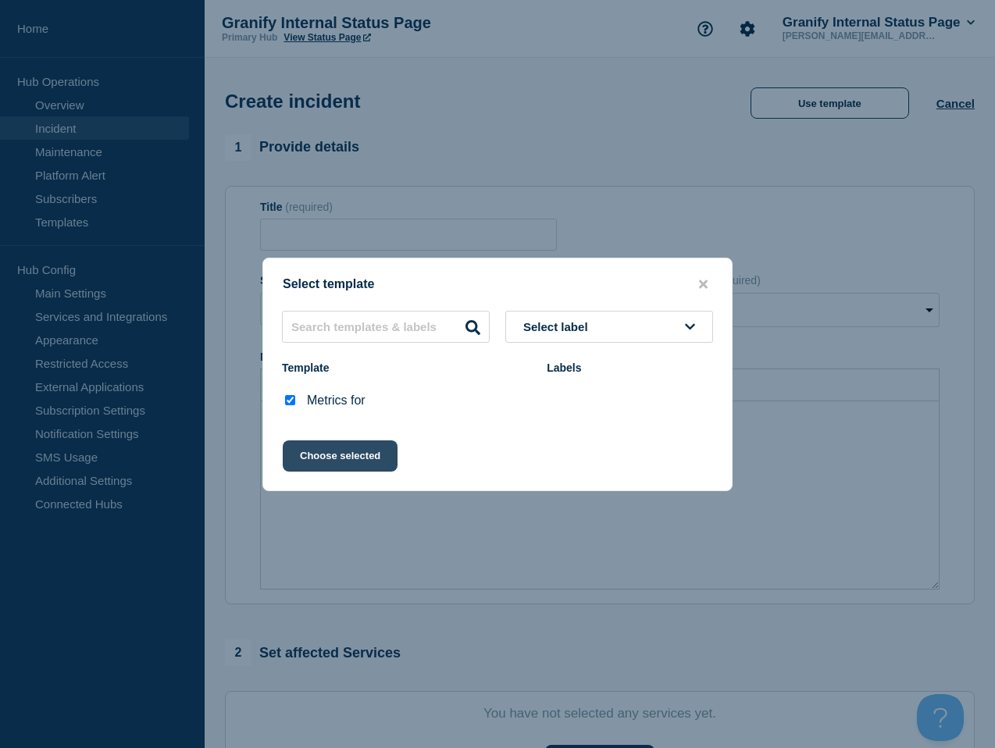 The width and height of the screenshot is (995, 748). I want to click on div: Labels, so click(629, 368).